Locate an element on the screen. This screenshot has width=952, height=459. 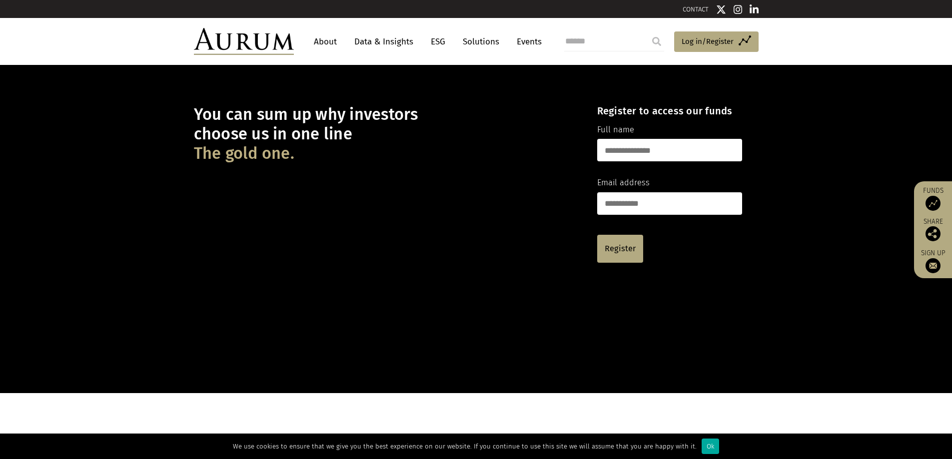
img: Aurum is located at coordinates (244, 41).